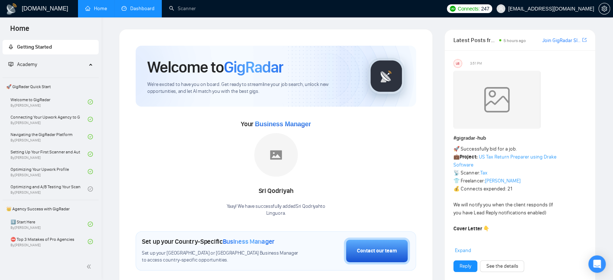  Describe the element at coordinates (471, 229) in the screenshot. I see `strong: Cover Letter 👇` at that location.